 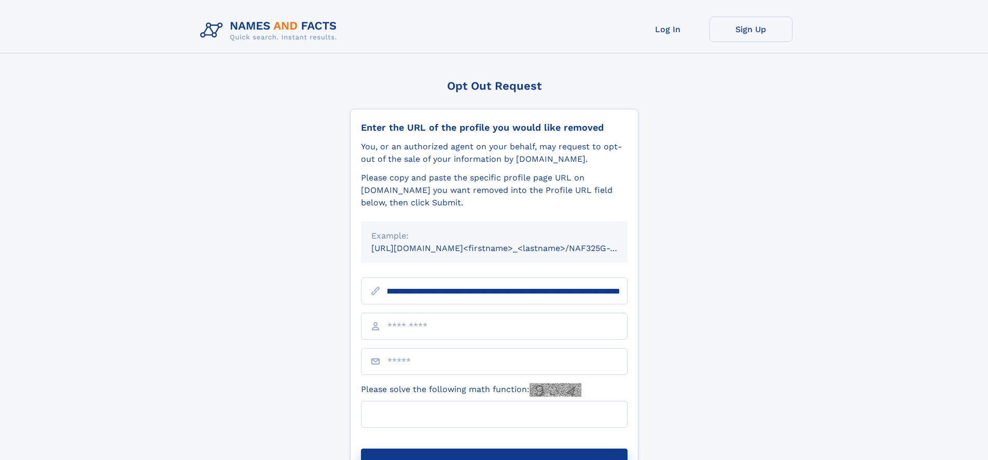 I want to click on div: Example:, so click(x=494, y=236).